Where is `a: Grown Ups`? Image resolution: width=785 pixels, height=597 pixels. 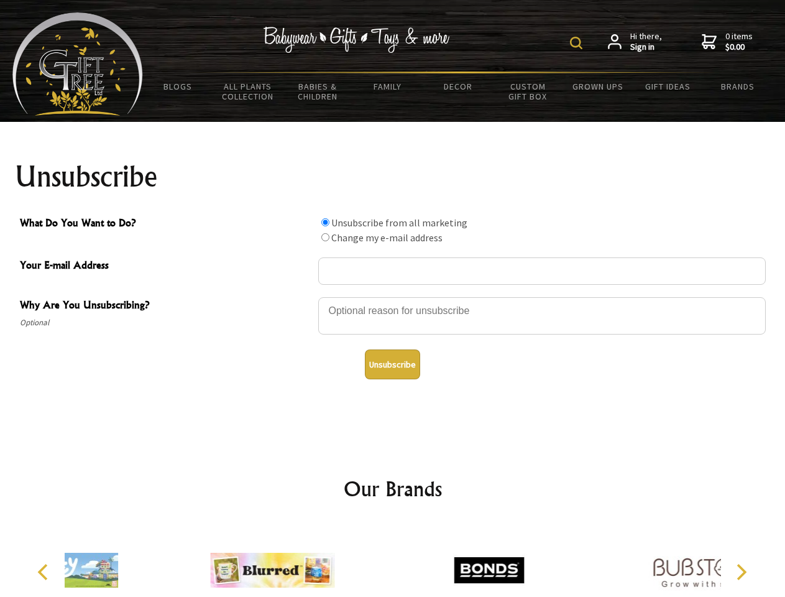 a: Grown Ups is located at coordinates (598, 86).